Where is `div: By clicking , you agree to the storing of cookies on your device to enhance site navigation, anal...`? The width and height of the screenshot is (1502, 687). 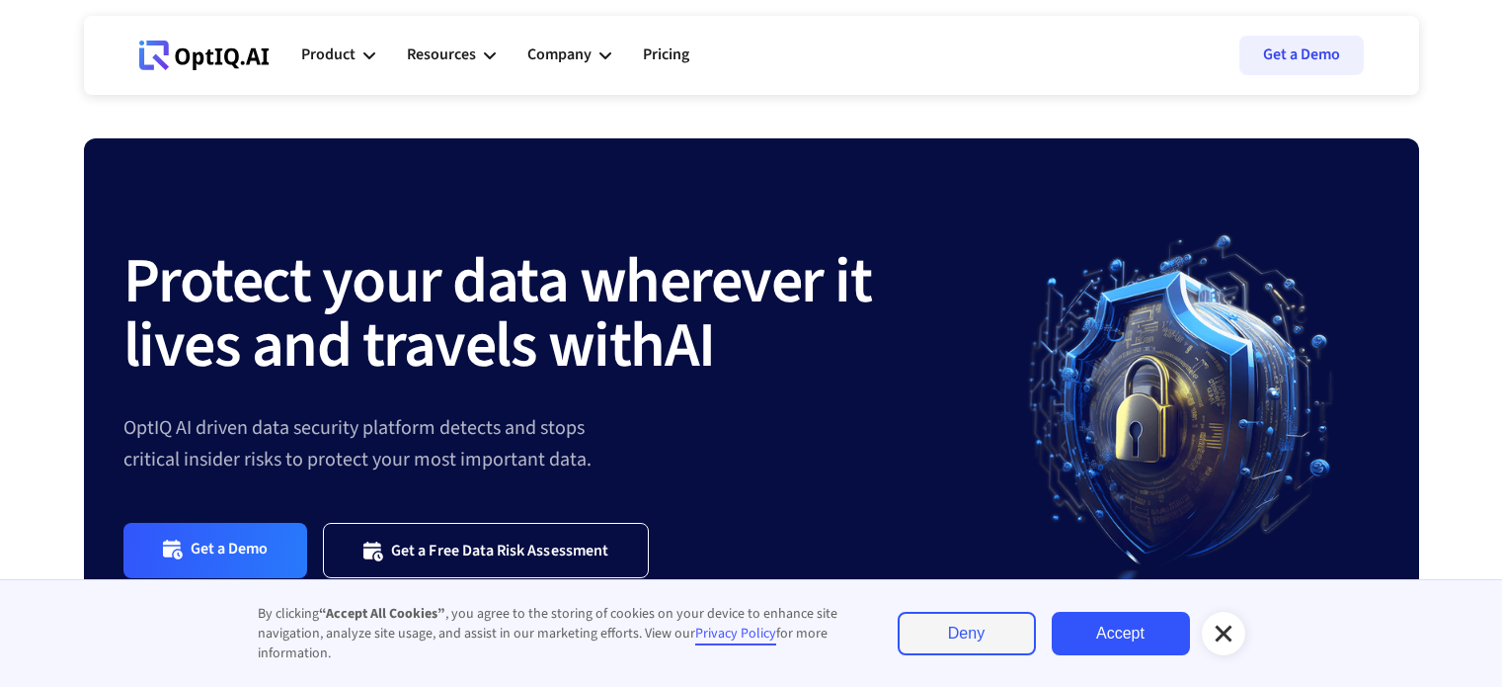
div: By clicking , you agree to the storing of cookies on your device to enhance site navigation, anal... is located at coordinates (558, 633).